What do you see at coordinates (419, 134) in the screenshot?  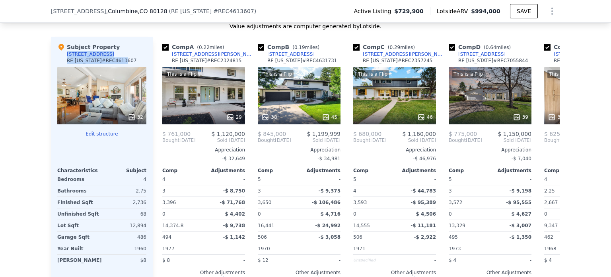 I see `span: $ 1,160,000` at bounding box center [419, 134].